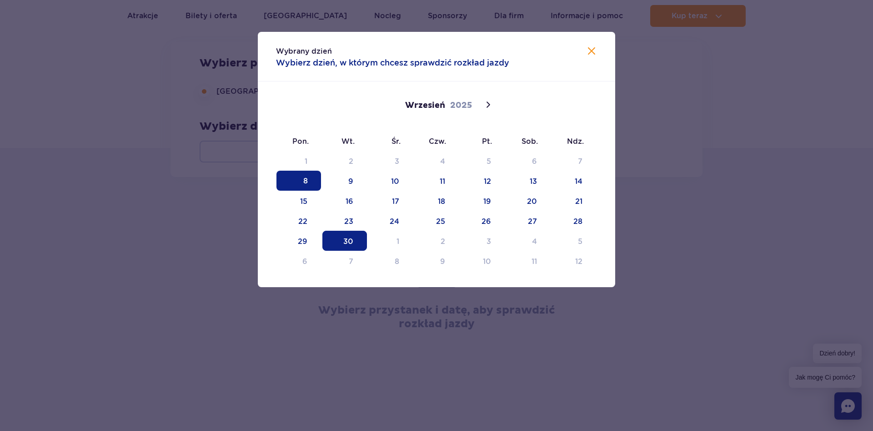 This screenshot has width=873, height=431. What do you see at coordinates (436, 260) in the screenshot?
I see `span: Październik 9, 2025` at bounding box center [436, 260].